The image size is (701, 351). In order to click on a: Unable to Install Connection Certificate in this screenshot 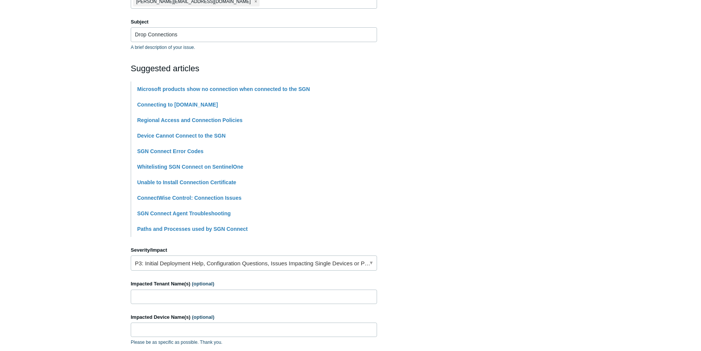, I will do `click(186, 182)`.